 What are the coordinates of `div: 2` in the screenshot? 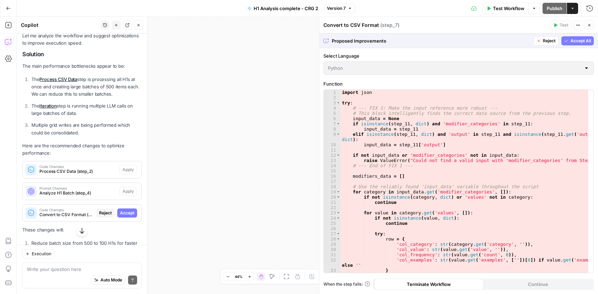 It's located at (332, 97).